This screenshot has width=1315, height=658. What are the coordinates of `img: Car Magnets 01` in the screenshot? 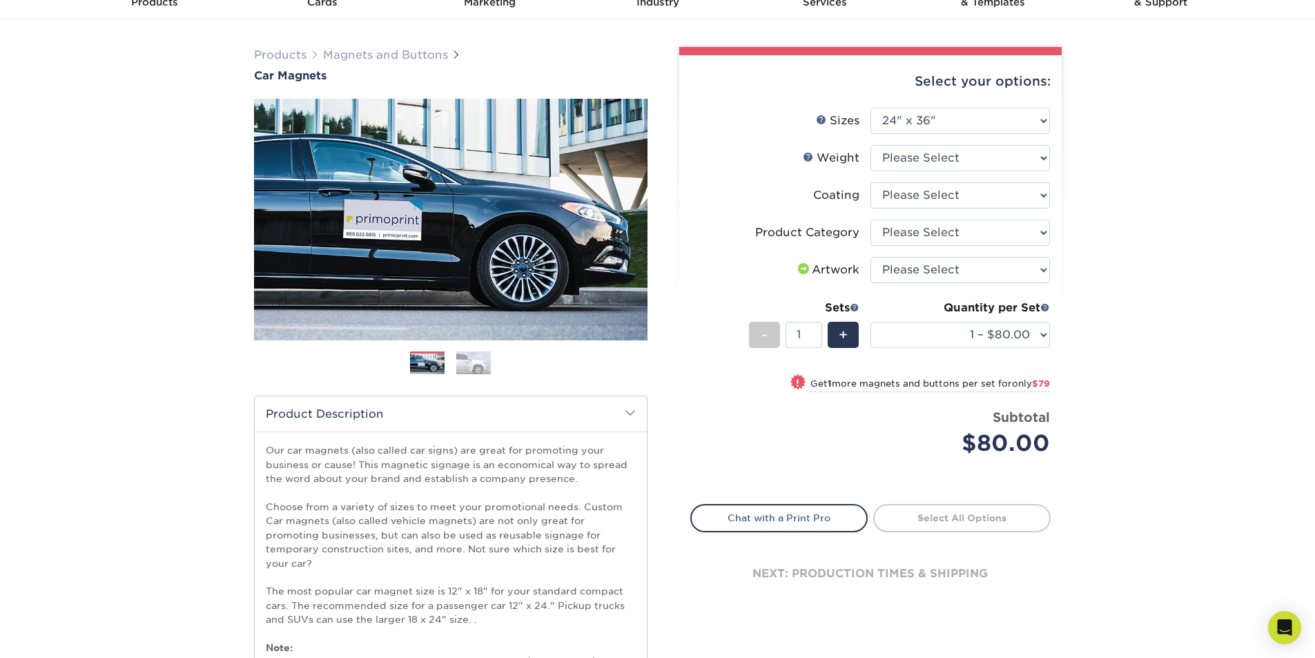 It's located at (451, 219).